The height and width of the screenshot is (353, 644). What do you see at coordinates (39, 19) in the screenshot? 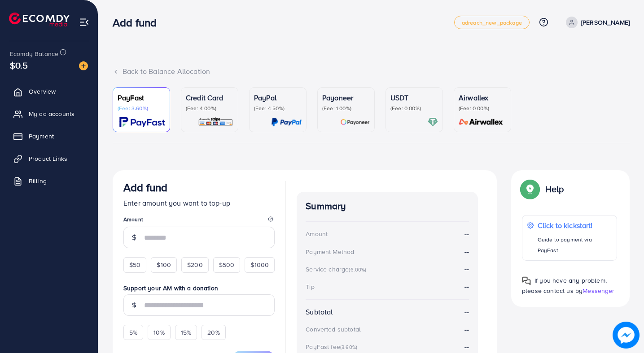
I see `img: logo` at bounding box center [39, 19].